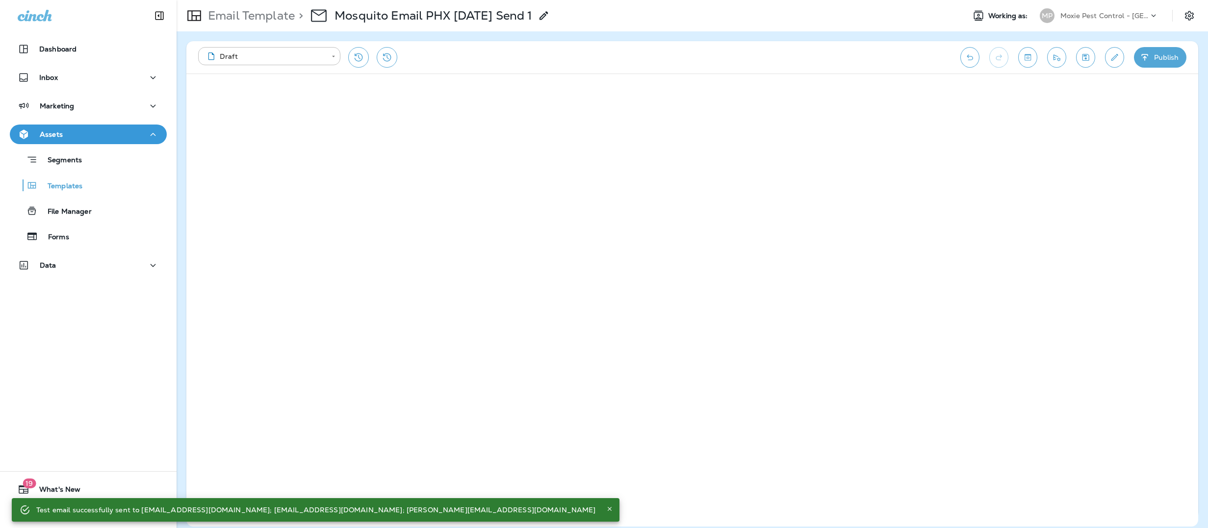  I want to click on p: Email Template, so click(249, 16).